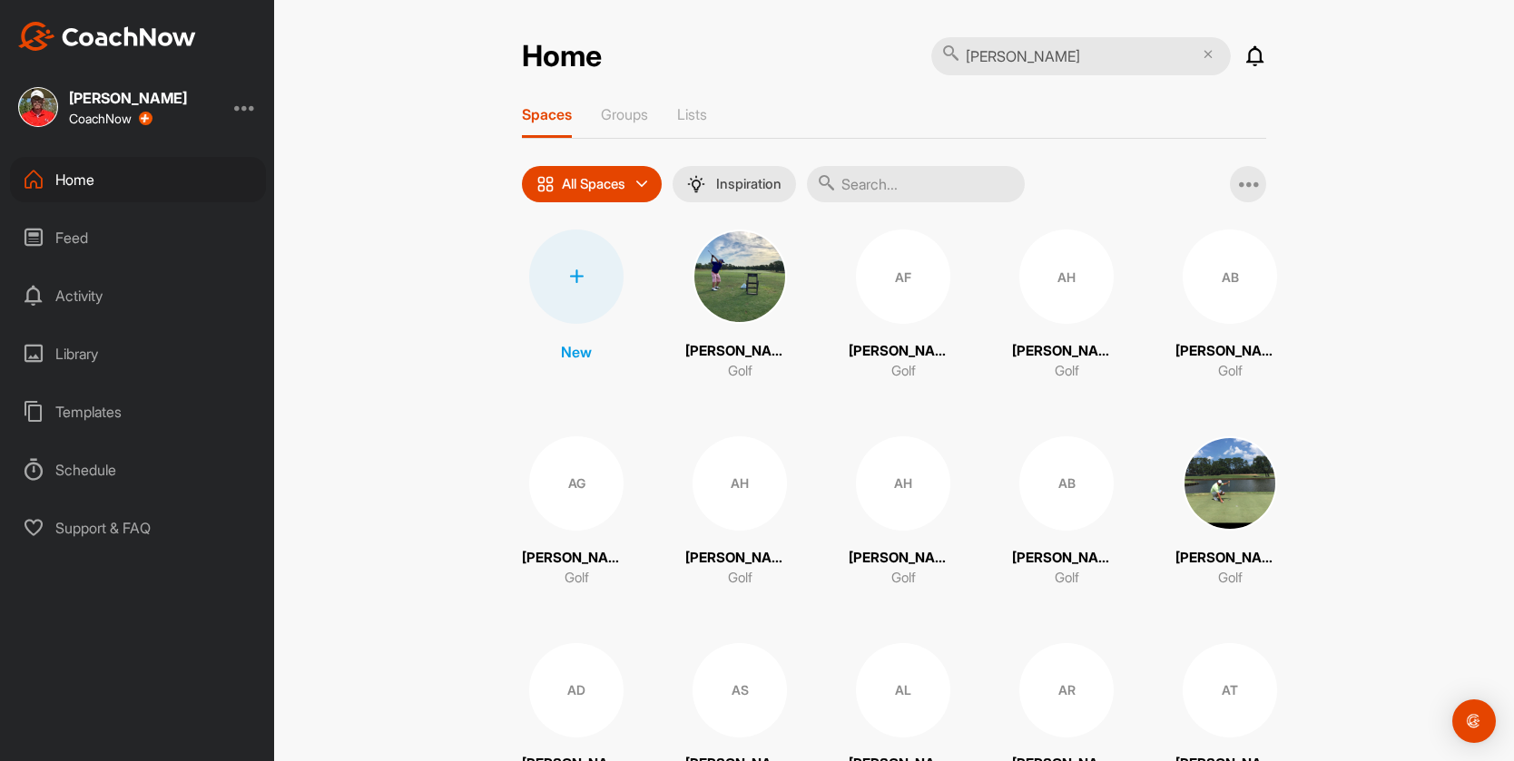 The image size is (1514, 761). What do you see at coordinates (1081, 56) in the screenshot?
I see `input: Search posts, people or spaces...` at bounding box center [1081, 56].